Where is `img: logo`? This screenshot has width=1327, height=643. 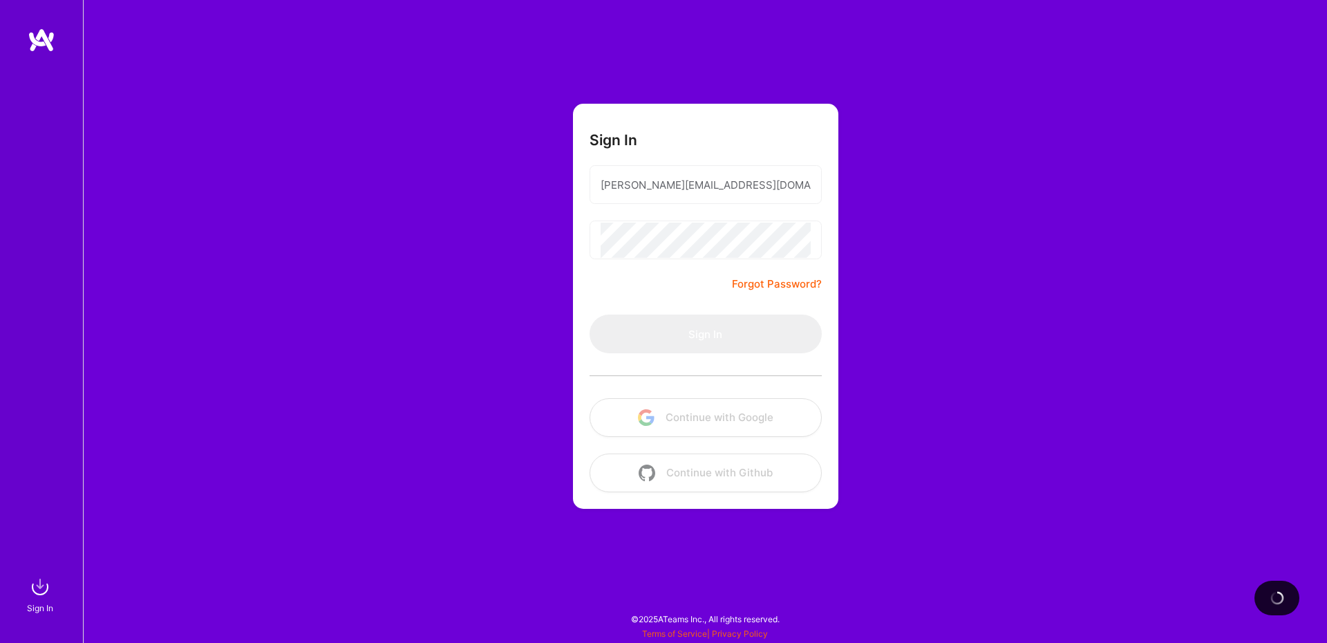 img: logo is located at coordinates (41, 40).